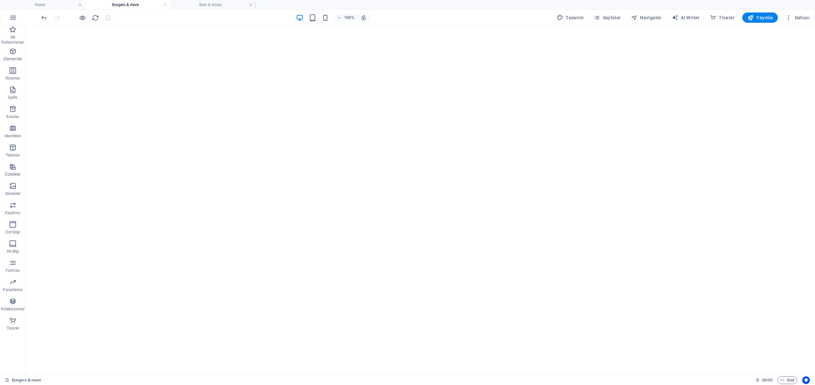 This screenshot has height=385, width=815. Describe the element at coordinates (607, 18) in the screenshot. I see `button: Sayfalar` at that location.